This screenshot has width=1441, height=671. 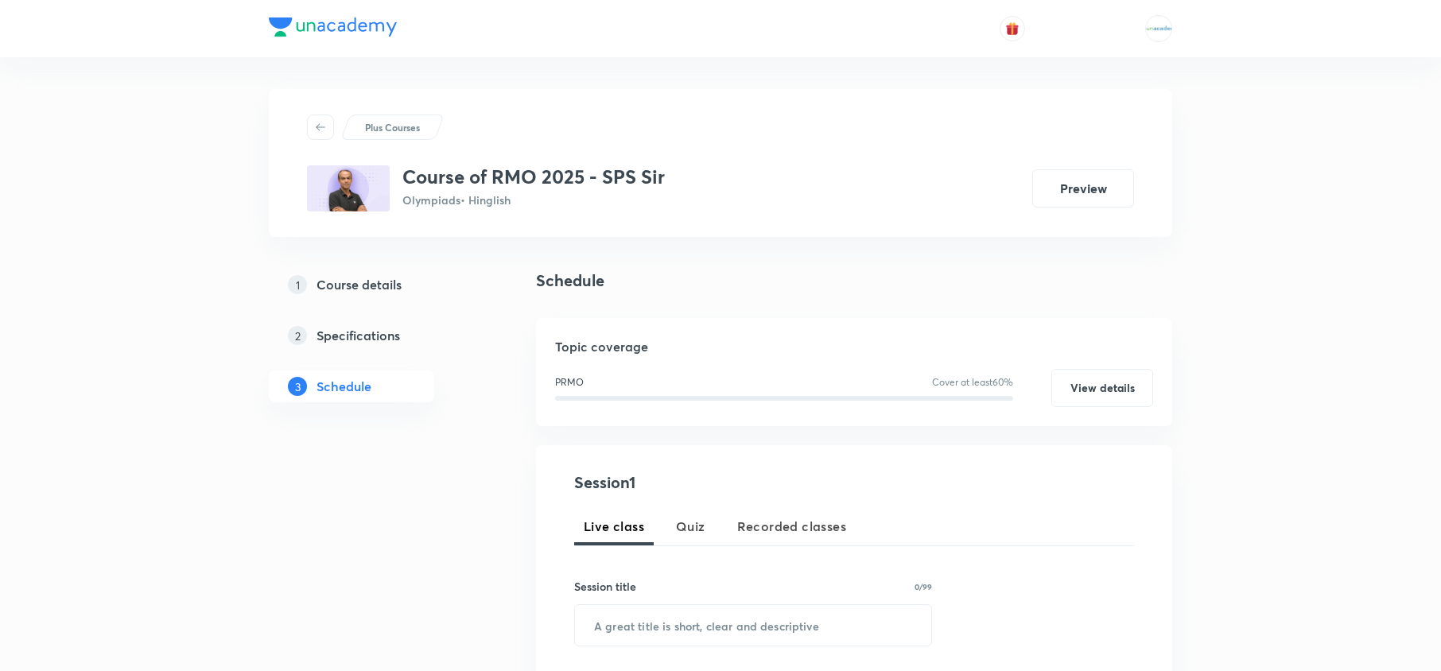 I want to click on h3: Course of RMO 2025 - SPS Sir, so click(x=534, y=177).